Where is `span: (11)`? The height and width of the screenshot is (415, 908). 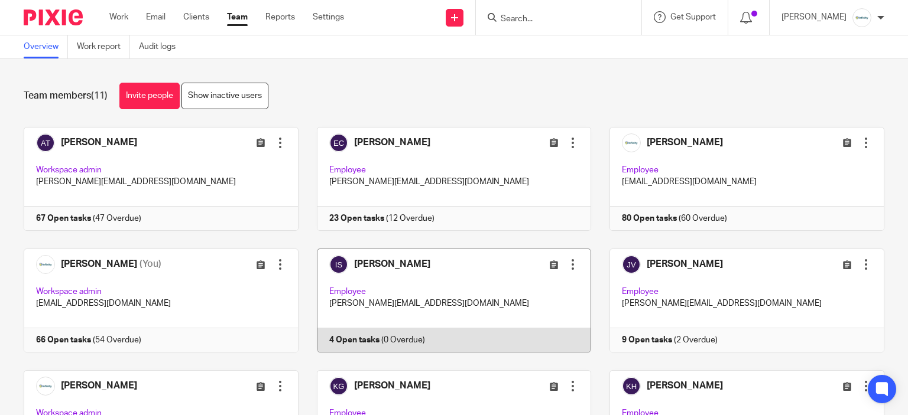
span: (11) is located at coordinates (99, 96).